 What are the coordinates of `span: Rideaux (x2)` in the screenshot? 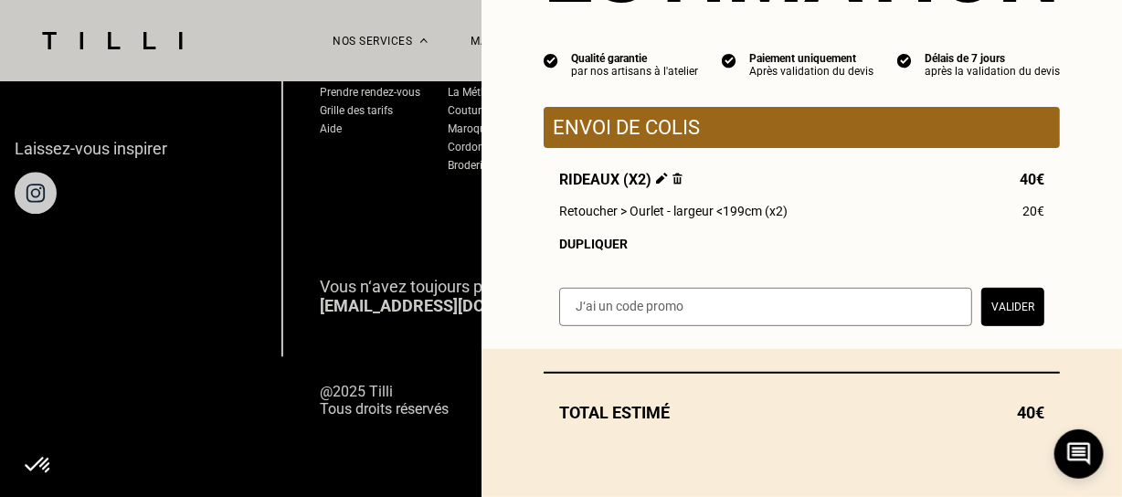 It's located at (620, 179).